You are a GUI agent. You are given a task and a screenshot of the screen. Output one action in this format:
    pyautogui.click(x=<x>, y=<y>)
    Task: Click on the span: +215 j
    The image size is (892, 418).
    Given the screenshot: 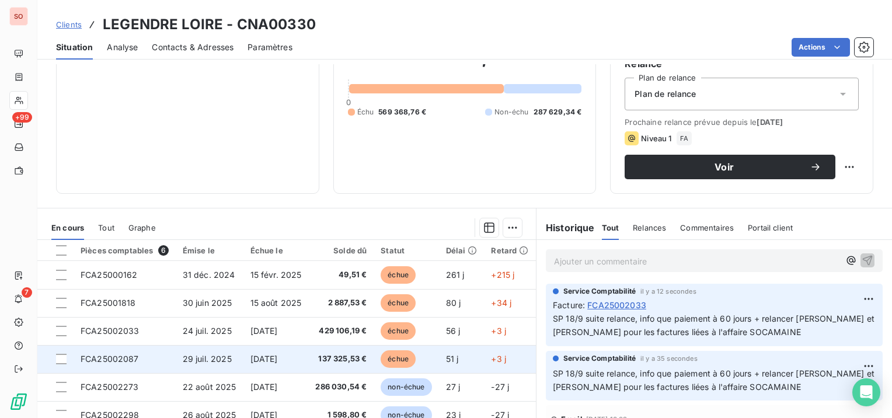 What is the action you would take?
    pyautogui.click(x=503, y=274)
    